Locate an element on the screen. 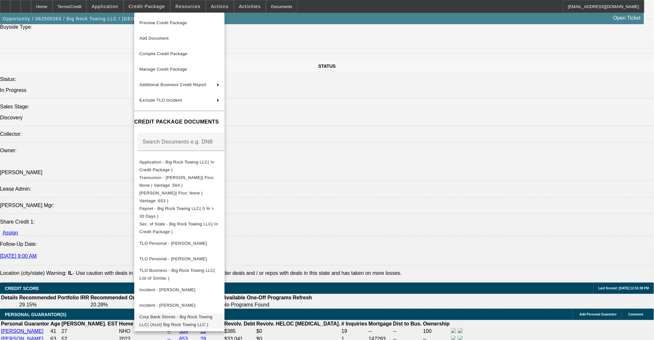 The image size is (654, 340). button: Paynet - Big Rock Towing LLC( 0 % > 30 Days ) is located at coordinates (179, 212).